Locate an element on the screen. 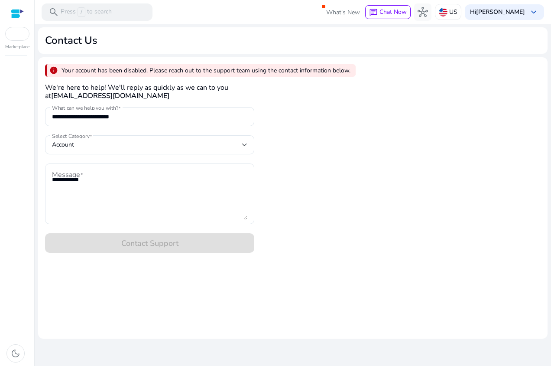 The image size is (551, 366). span: hub is located at coordinates (423, 12).